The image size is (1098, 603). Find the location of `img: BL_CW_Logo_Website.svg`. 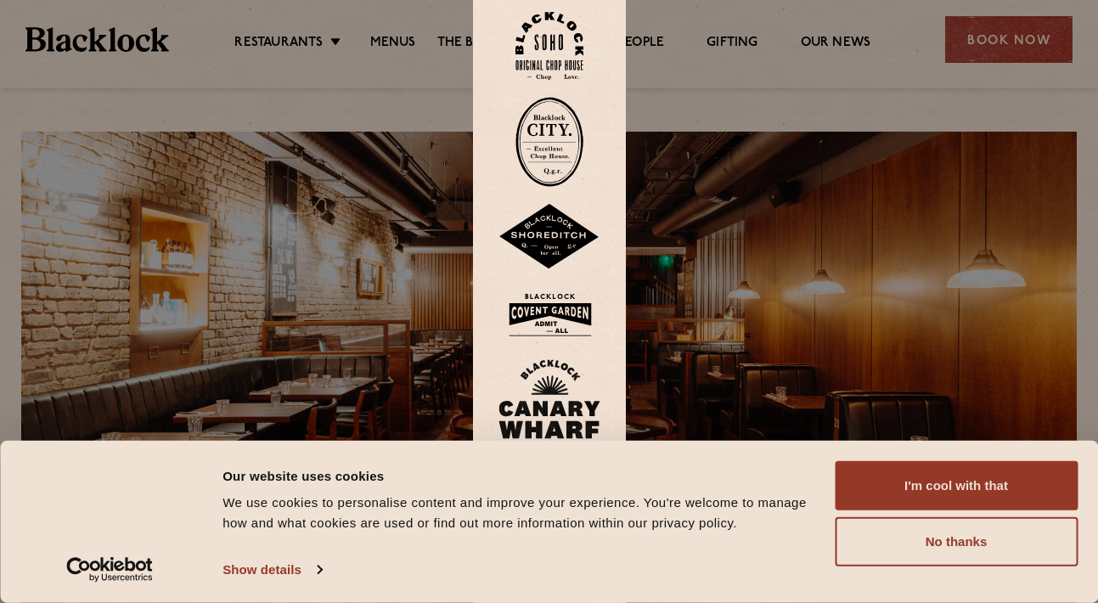

img: BL_CW_Logo_Website.svg is located at coordinates (549, 408).